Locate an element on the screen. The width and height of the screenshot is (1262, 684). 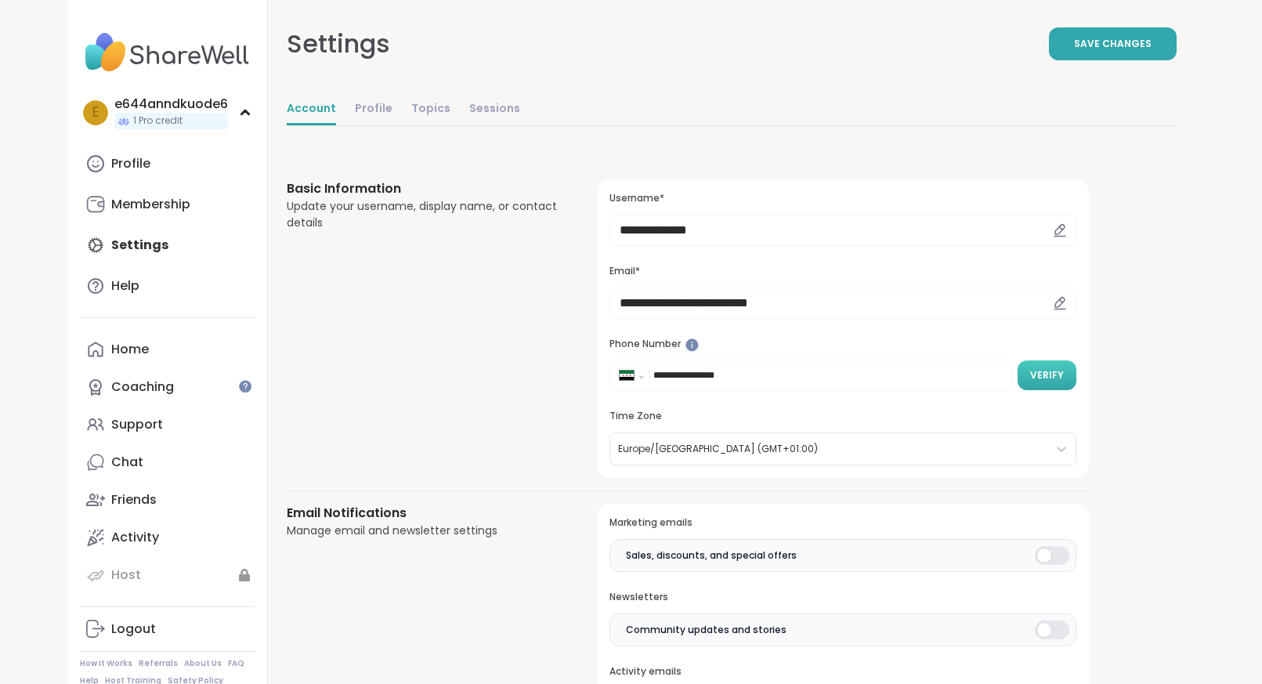
div: Activity is located at coordinates (135, 537).